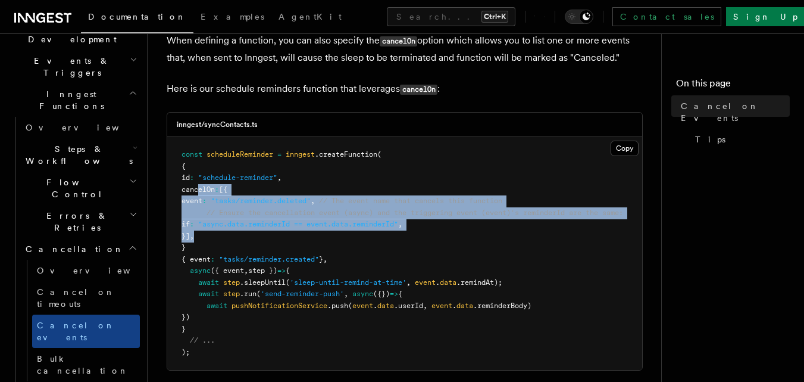  What do you see at coordinates (300, 154) in the screenshot?
I see `span: inngest` at bounding box center [300, 154].